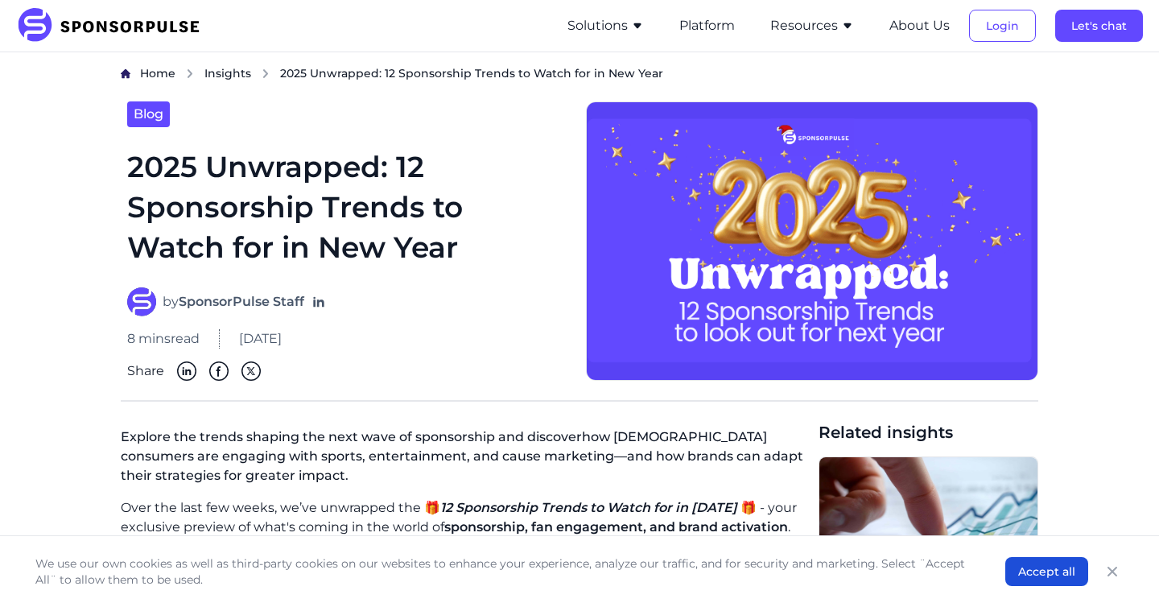 This screenshot has height=607, width=1159. I want to click on button: Login, so click(1002, 26).